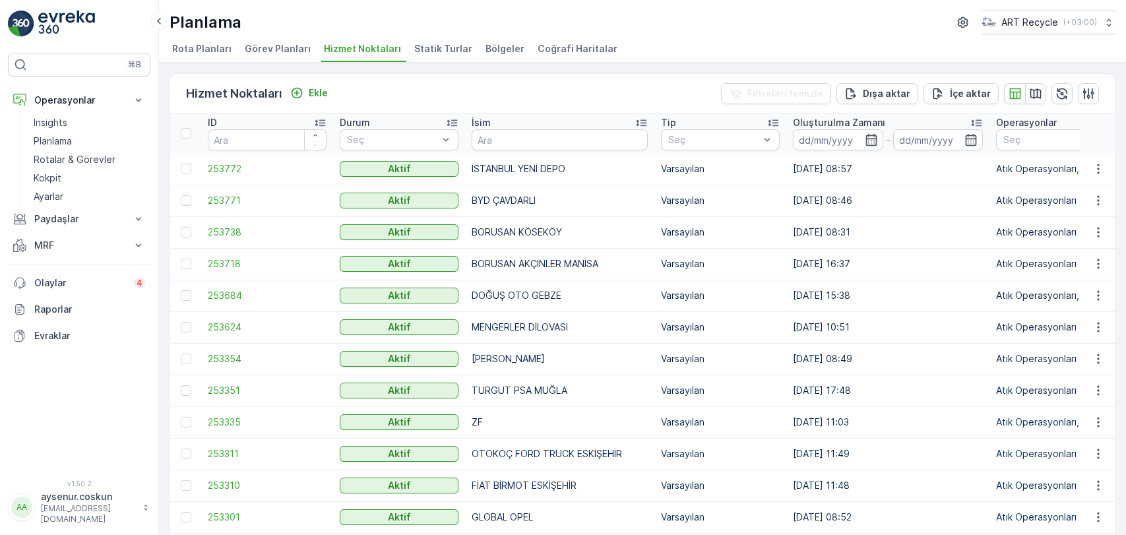  I want to click on a: 253684, so click(267, 296).